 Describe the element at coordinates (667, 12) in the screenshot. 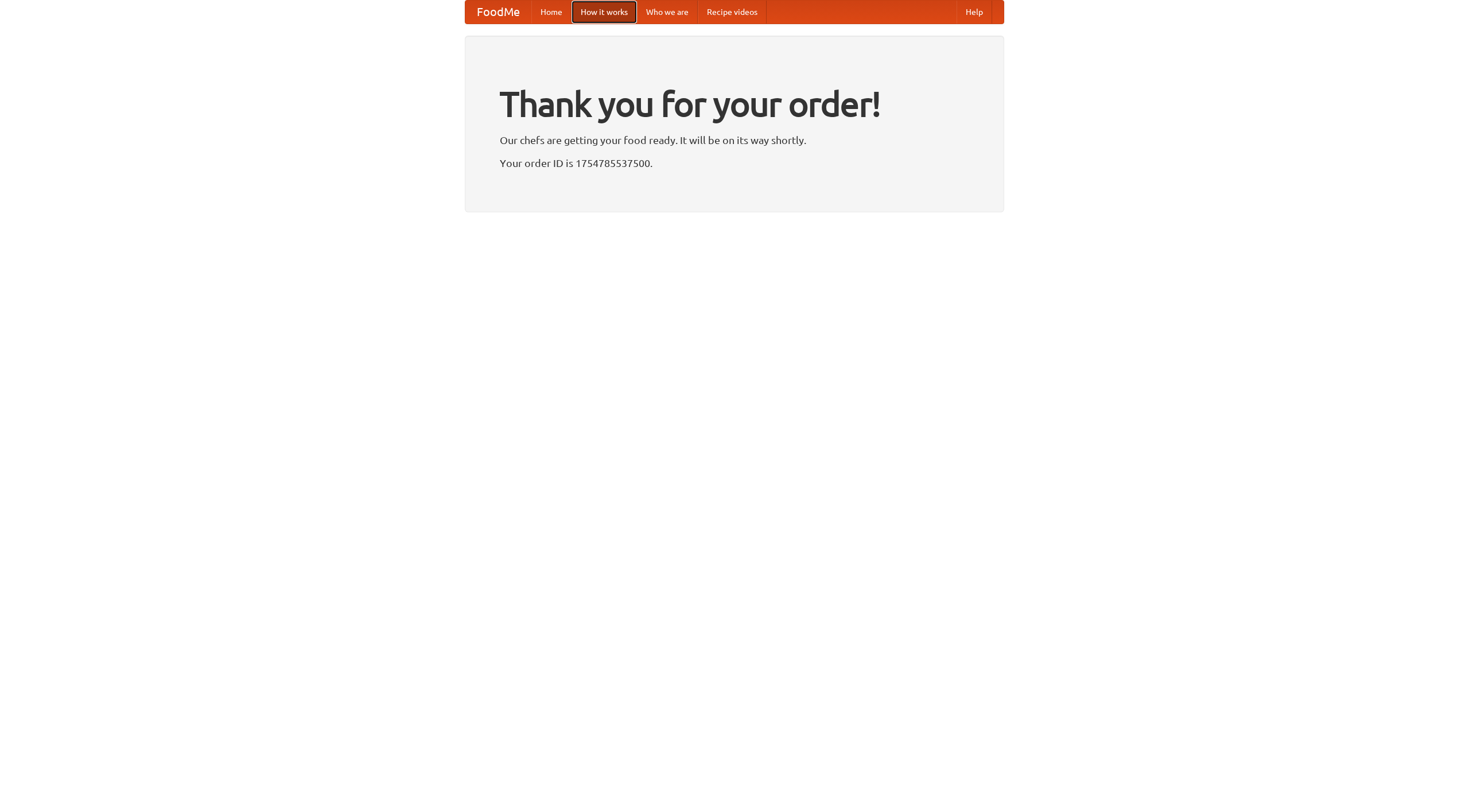

I see `a: Who we are` at that location.